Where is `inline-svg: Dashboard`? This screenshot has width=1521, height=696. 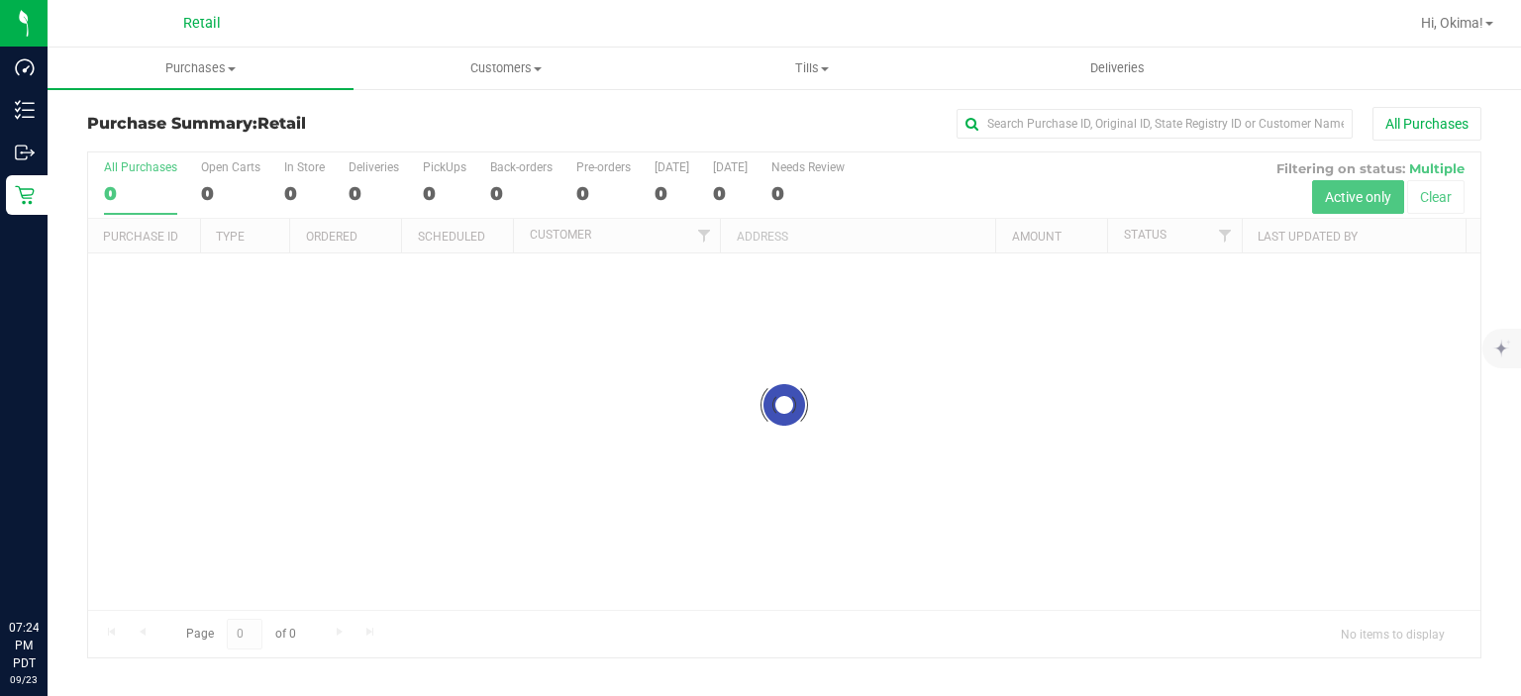
inline-svg: Dashboard is located at coordinates (25, 67).